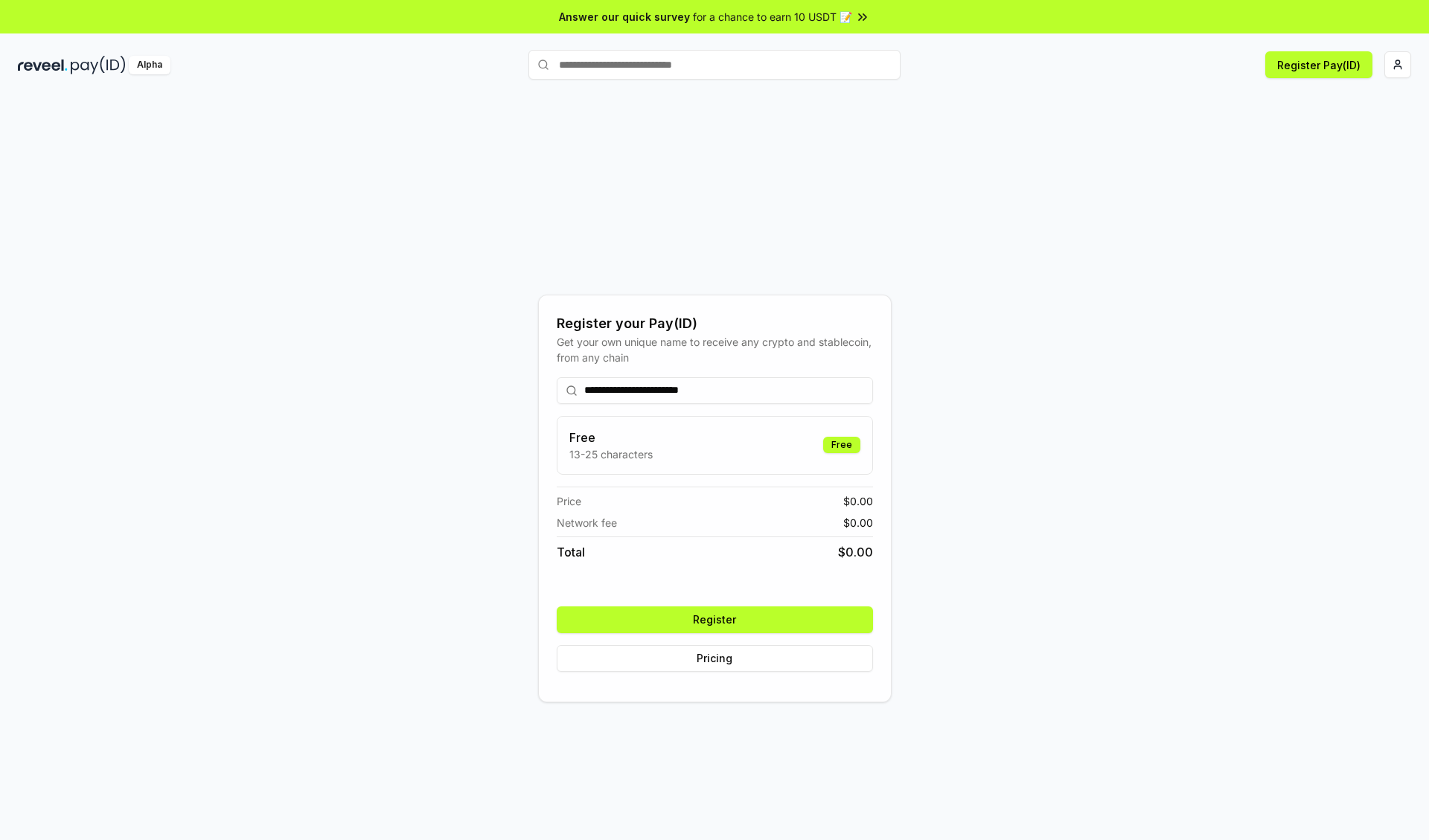 The image size is (1429, 840). What do you see at coordinates (841, 445) in the screenshot?
I see `div: Free` at bounding box center [841, 445].